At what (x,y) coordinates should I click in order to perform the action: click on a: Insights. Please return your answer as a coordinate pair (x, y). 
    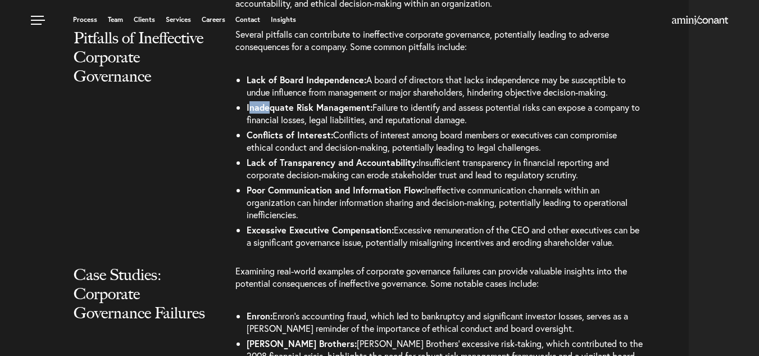
    Looking at the image, I should click on (283, 20).